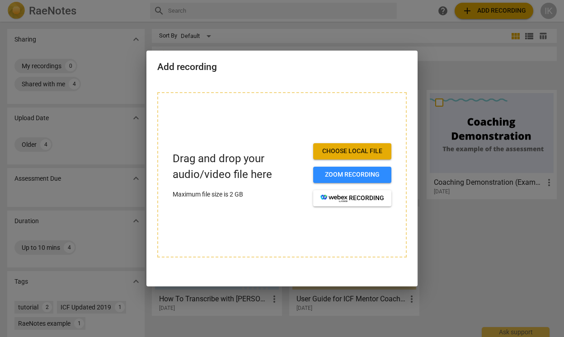  What do you see at coordinates (239, 194) in the screenshot?
I see `p: Maximum file size is 2 GB` at bounding box center [239, 194].